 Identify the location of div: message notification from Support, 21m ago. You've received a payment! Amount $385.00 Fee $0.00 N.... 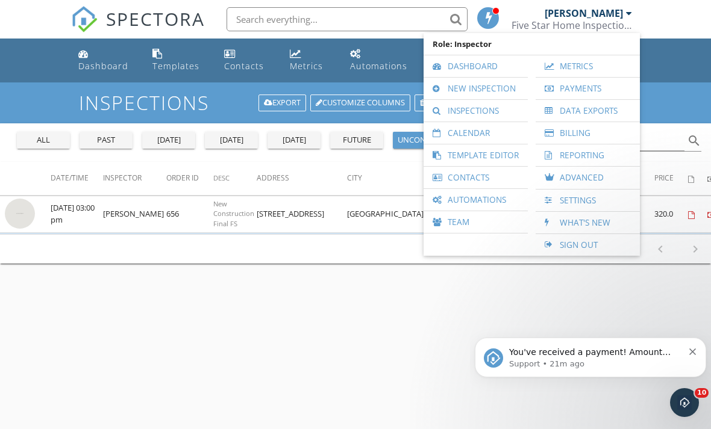
(120, 45).